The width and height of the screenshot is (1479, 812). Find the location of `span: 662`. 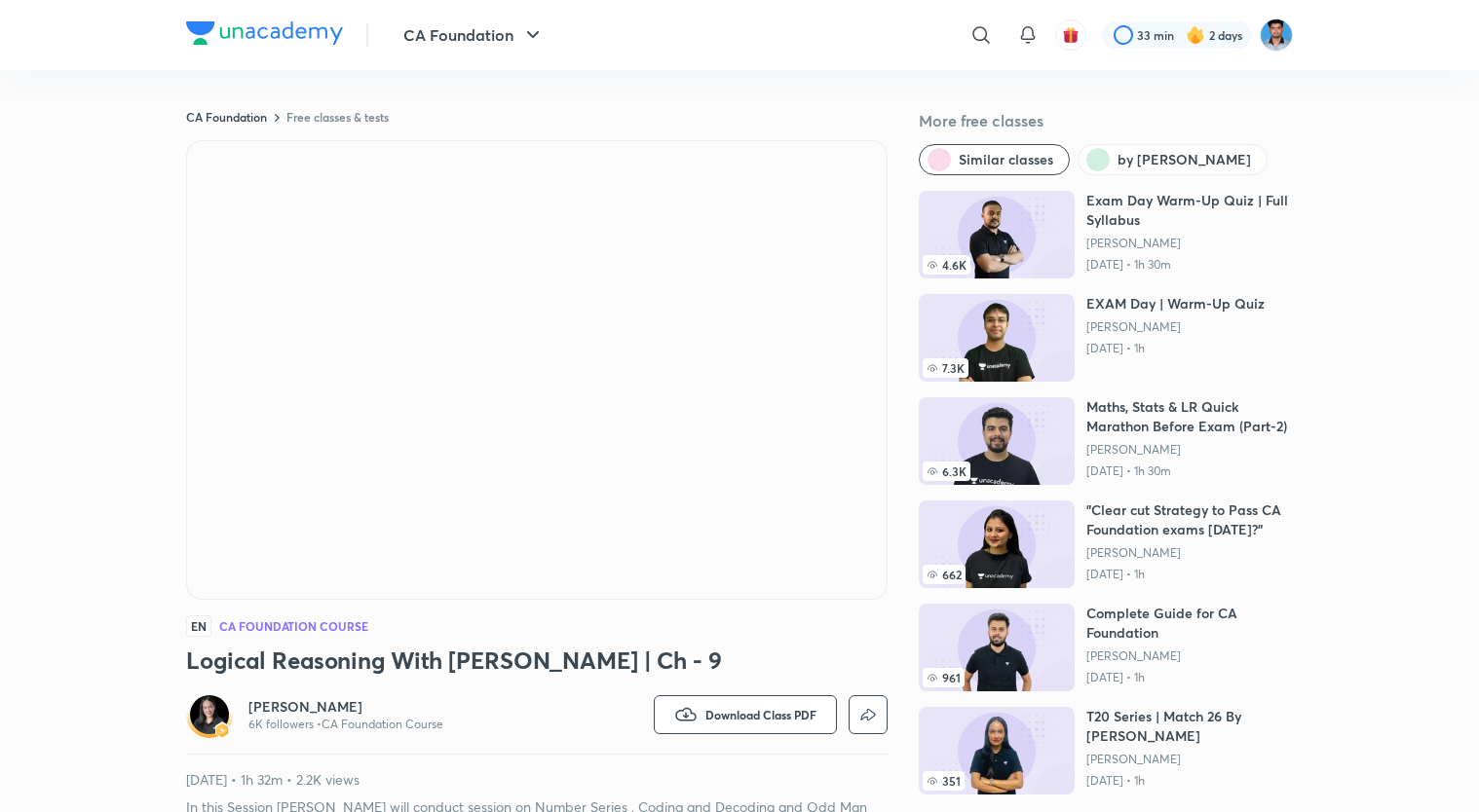

span: 662 is located at coordinates (944, 574).